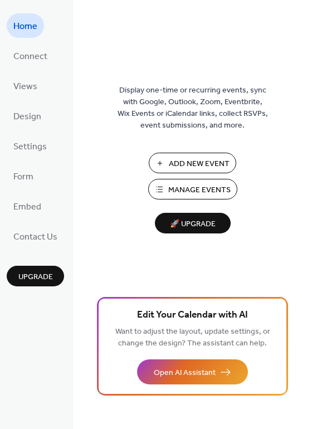 This screenshot has height=429, width=312. Describe the element at coordinates (193, 338) in the screenshot. I see `span: Want to adjust the layout, update settings, or change the design? The assistant can help.` at that location.